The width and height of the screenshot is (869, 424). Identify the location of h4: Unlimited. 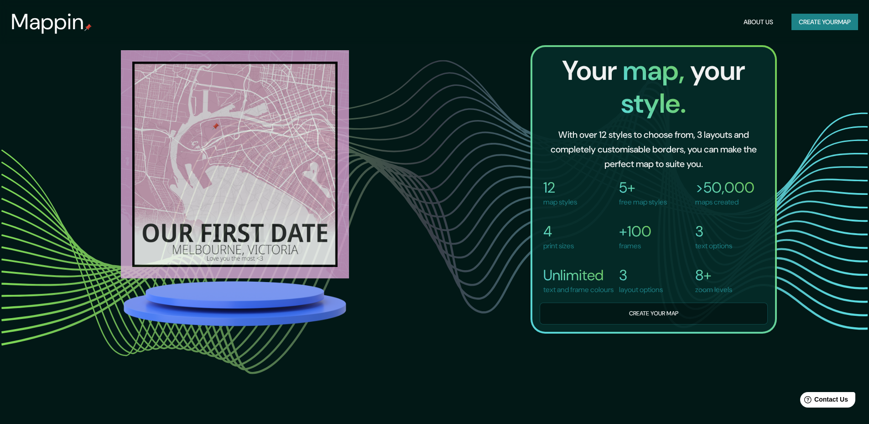
(579, 275).